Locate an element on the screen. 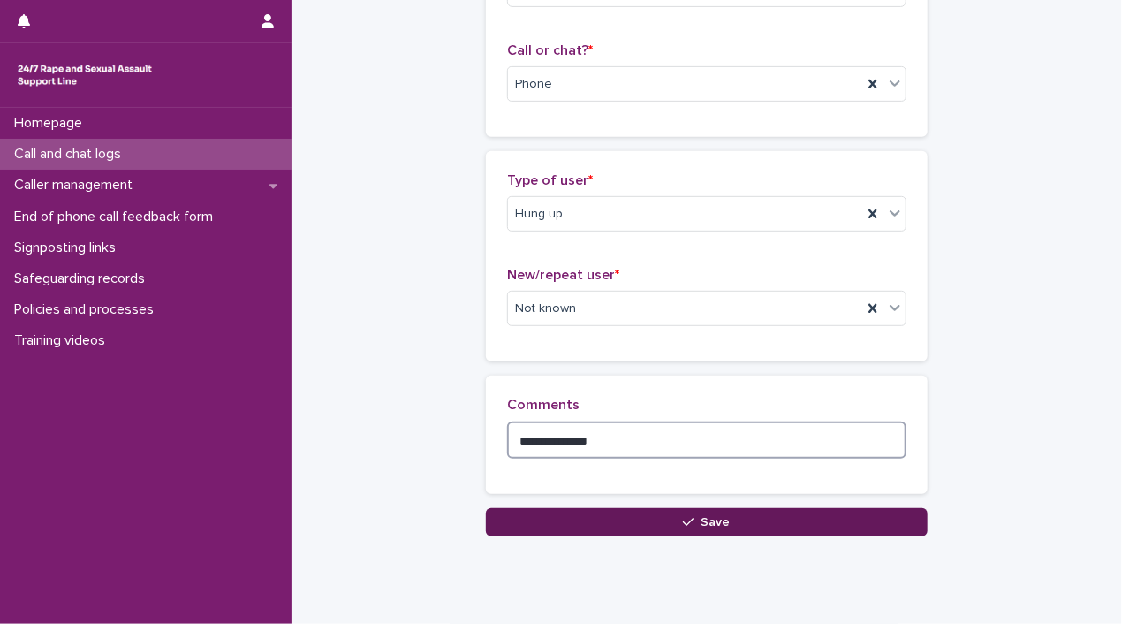  span: Phone is located at coordinates (534, 84).